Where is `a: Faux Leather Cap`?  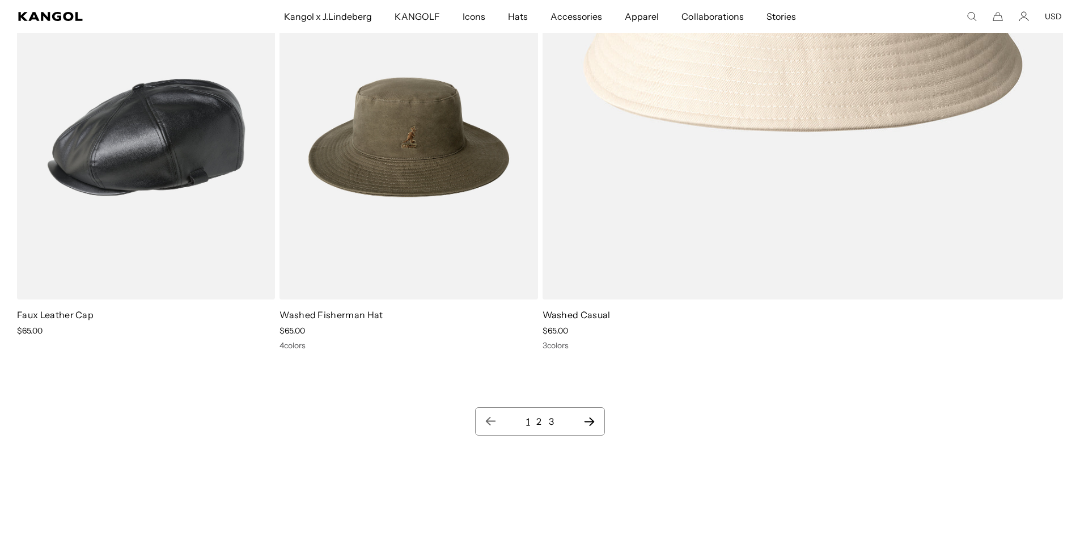
a: Faux Leather Cap is located at coordinates (55, 315).